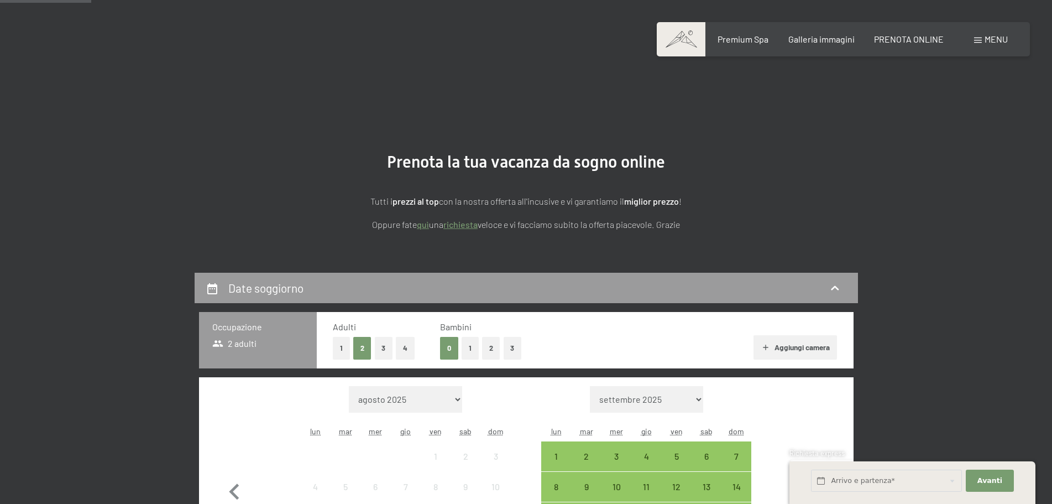  I want to click on button: 4, so click(405, 348).